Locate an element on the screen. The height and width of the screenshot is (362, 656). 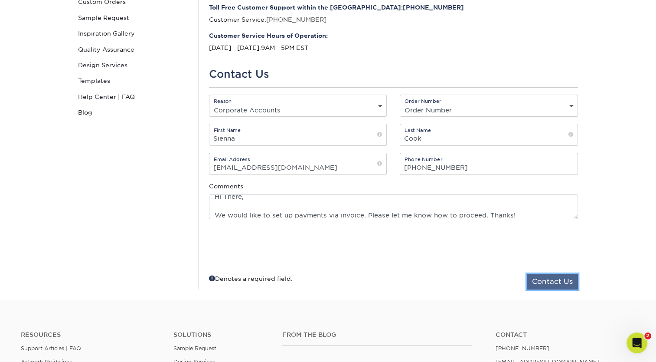
a: Blog is located at coordinates (133, 112).